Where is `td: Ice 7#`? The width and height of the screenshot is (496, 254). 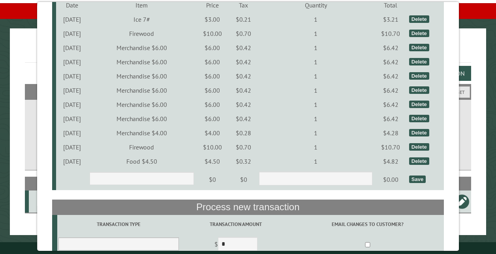 td: Ice 7# is located at coordinates (142, 19).